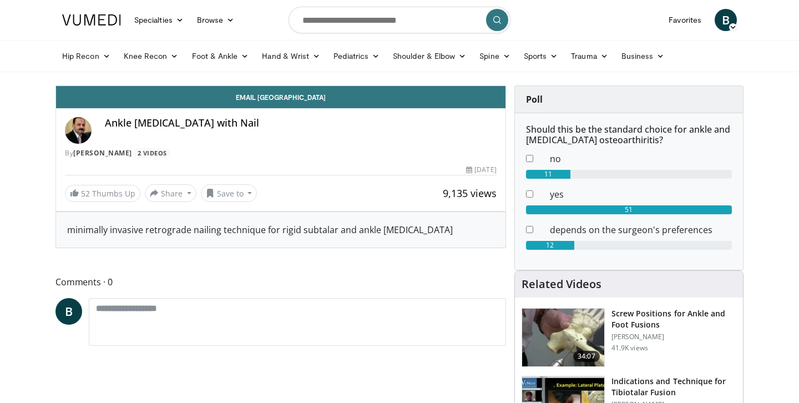 Image resolution: width=799 pixels, height=403 pixels. What do you see at coordinates (281, 153) in the screenshot?
I see `div: By` at bounding box center [281, 153].